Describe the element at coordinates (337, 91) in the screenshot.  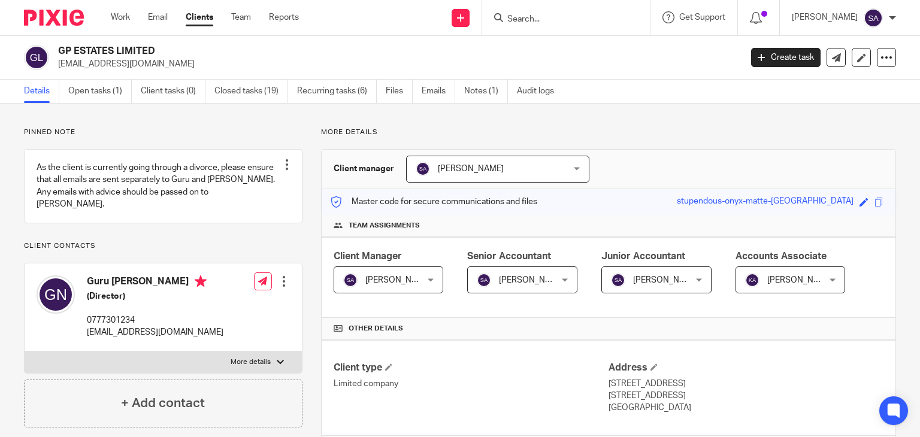
I see `a: Recurring tasks (6)` at that location.